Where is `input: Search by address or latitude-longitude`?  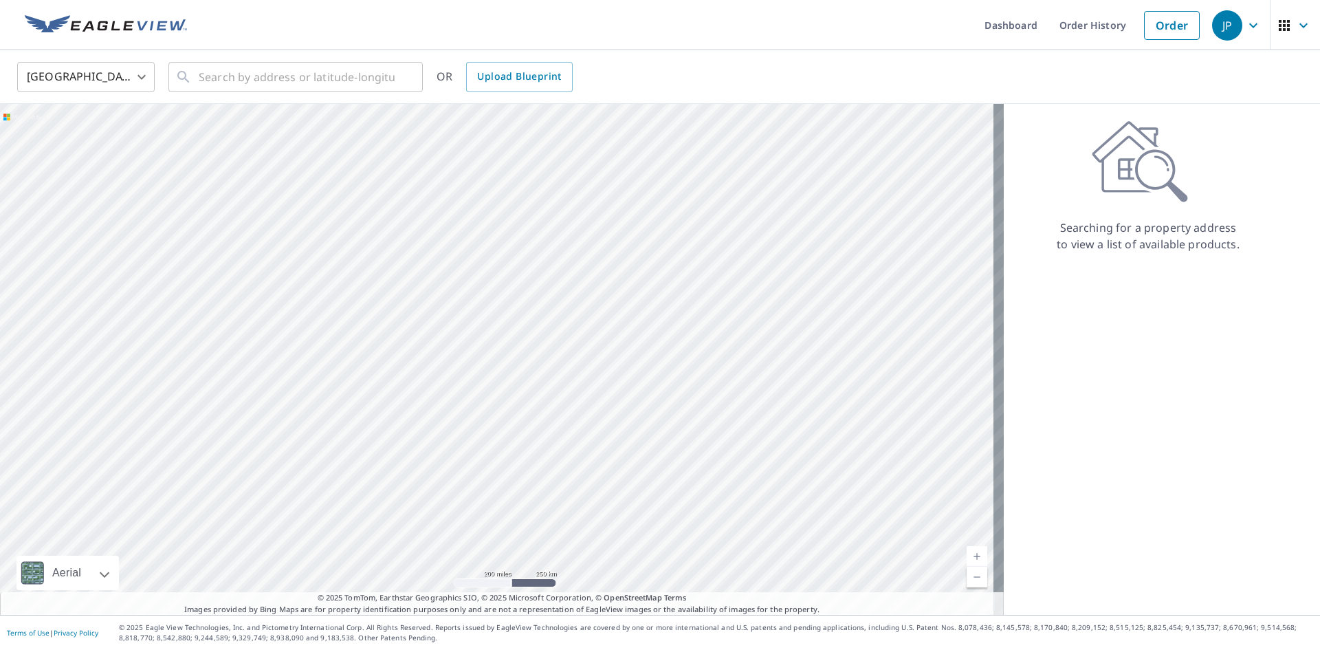 input: Search by address or latitude-longitude is located at coordinates (296, 77).